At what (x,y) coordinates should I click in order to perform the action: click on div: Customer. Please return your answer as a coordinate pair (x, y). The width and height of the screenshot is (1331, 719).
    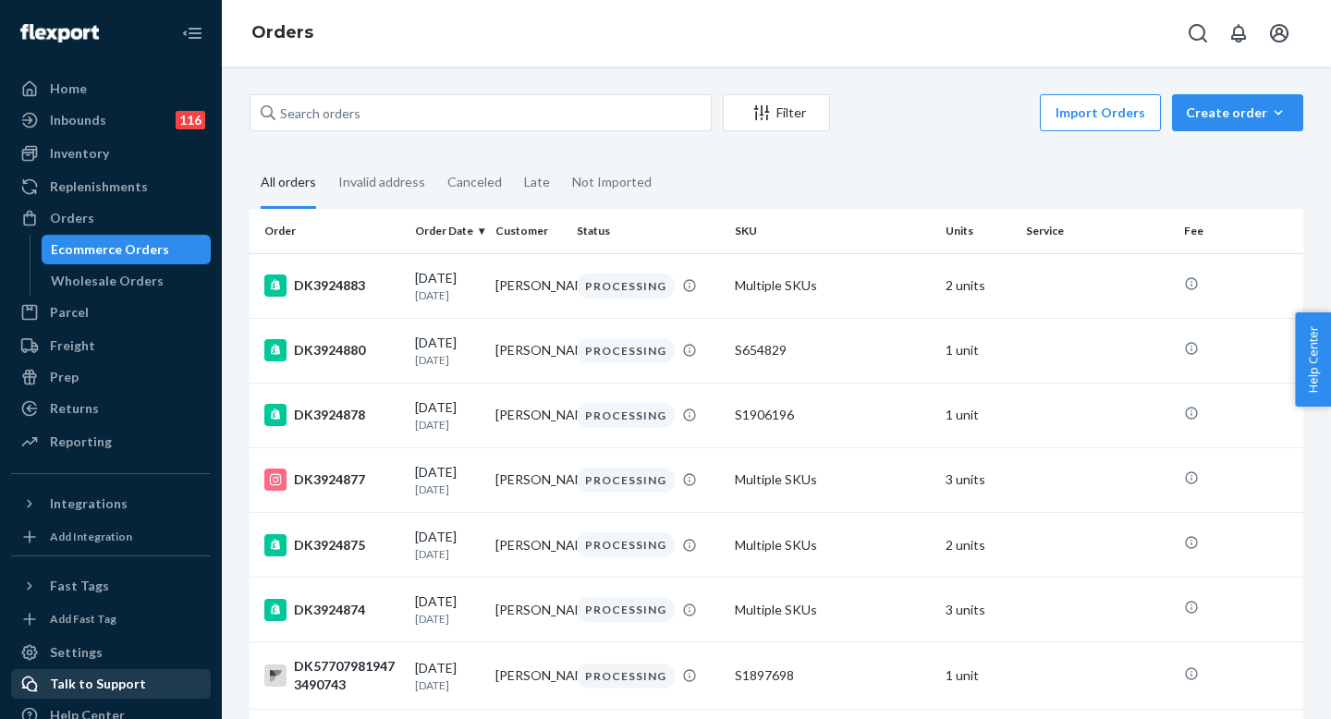
    Looking at the image, I should click on (528, 230).